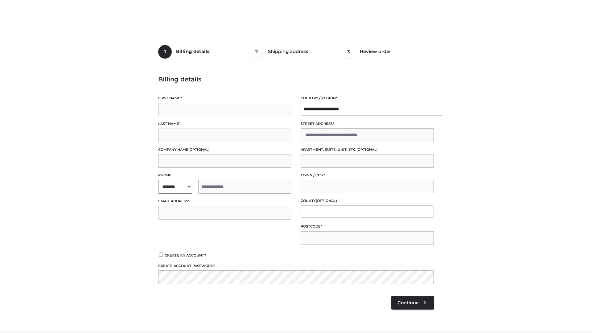 The width and height of the screenshot is (592, 333). I want to click on span: Billing details, so click(193, 51).